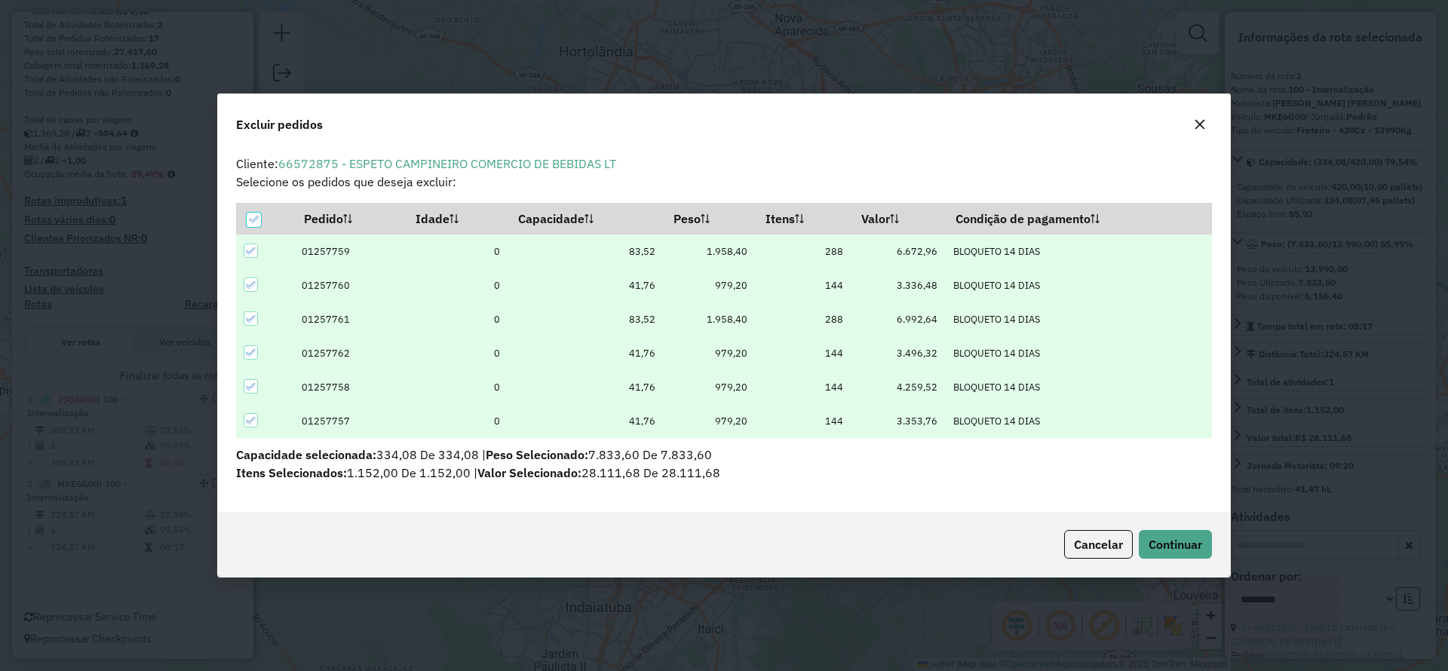 This screenshot has height=671, width=1448. I want to click on th: Capacidade, so click(586, 219).